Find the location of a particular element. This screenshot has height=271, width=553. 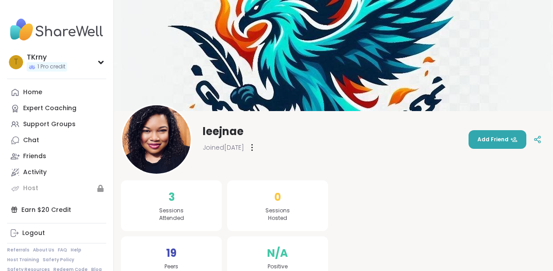

span: N/A is located at coordinates (278, 254).